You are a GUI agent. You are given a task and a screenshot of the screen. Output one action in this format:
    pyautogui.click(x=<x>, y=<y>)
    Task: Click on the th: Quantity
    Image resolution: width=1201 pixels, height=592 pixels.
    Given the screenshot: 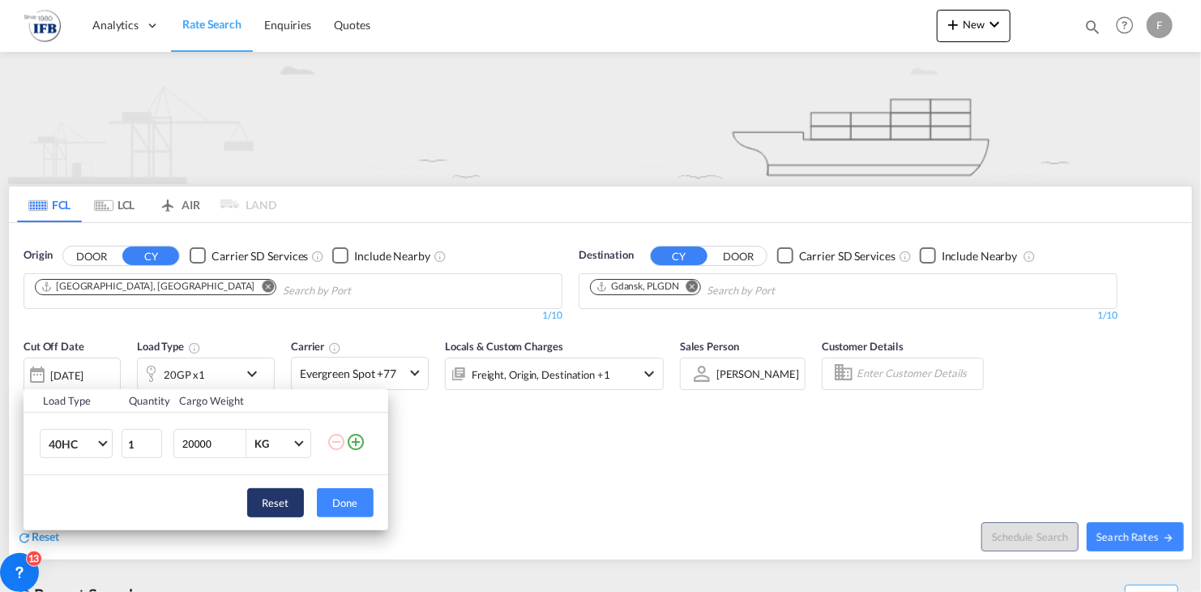 What is the action you would take?
    pyautogui.click(x=145, y=400)
    